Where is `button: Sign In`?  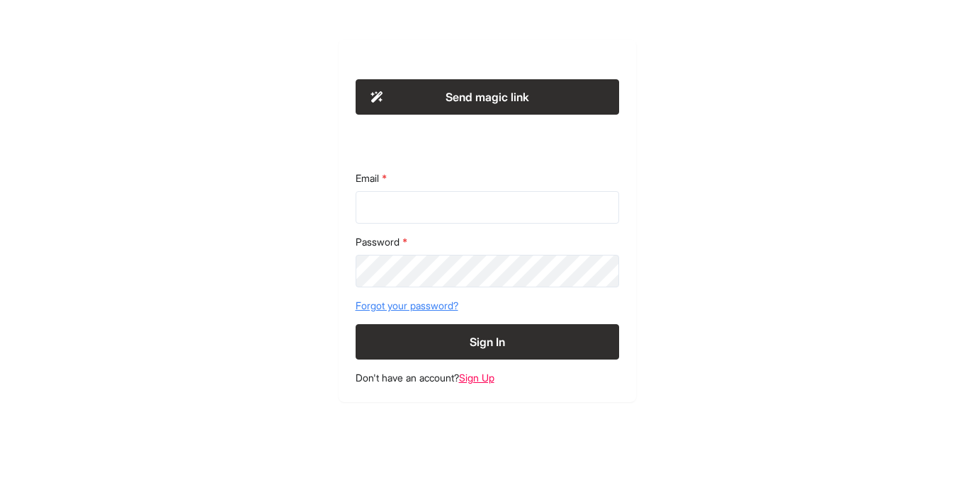 button: Sign In is located at coordinates (487, 342).